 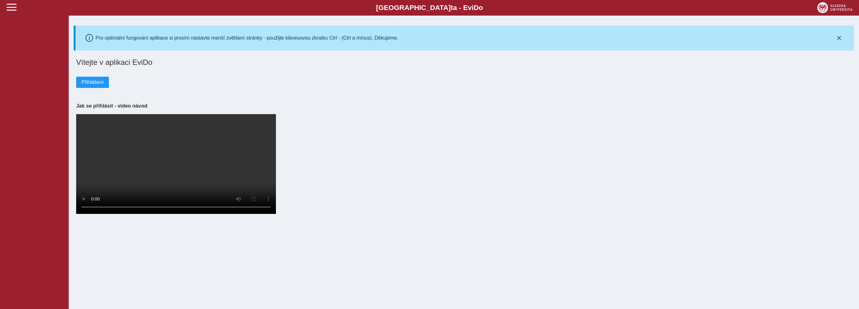 I want to click on img: logo_web_su.png, so click(x=835, y=7).